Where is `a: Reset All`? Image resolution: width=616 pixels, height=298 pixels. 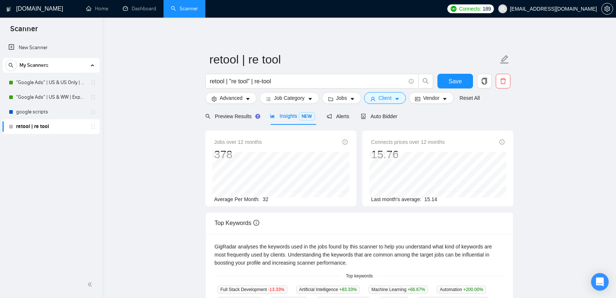
a: Reset All is located at coordinates (469, 98).